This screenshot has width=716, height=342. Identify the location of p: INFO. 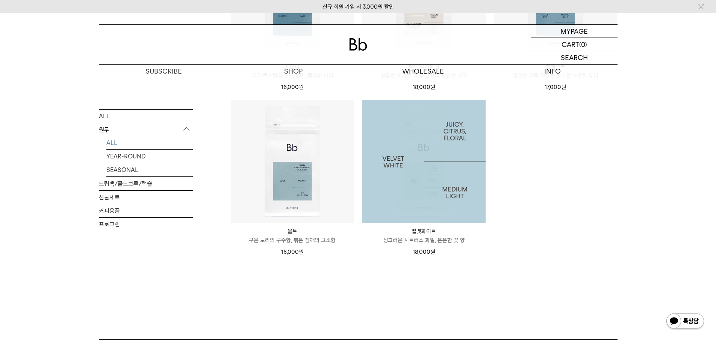
(553, 71).